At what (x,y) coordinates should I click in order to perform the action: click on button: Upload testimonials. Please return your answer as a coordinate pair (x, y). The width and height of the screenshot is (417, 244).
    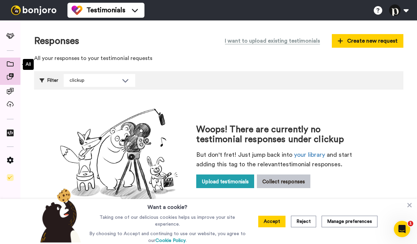
    Looking at the image, I should click on (225, 181).